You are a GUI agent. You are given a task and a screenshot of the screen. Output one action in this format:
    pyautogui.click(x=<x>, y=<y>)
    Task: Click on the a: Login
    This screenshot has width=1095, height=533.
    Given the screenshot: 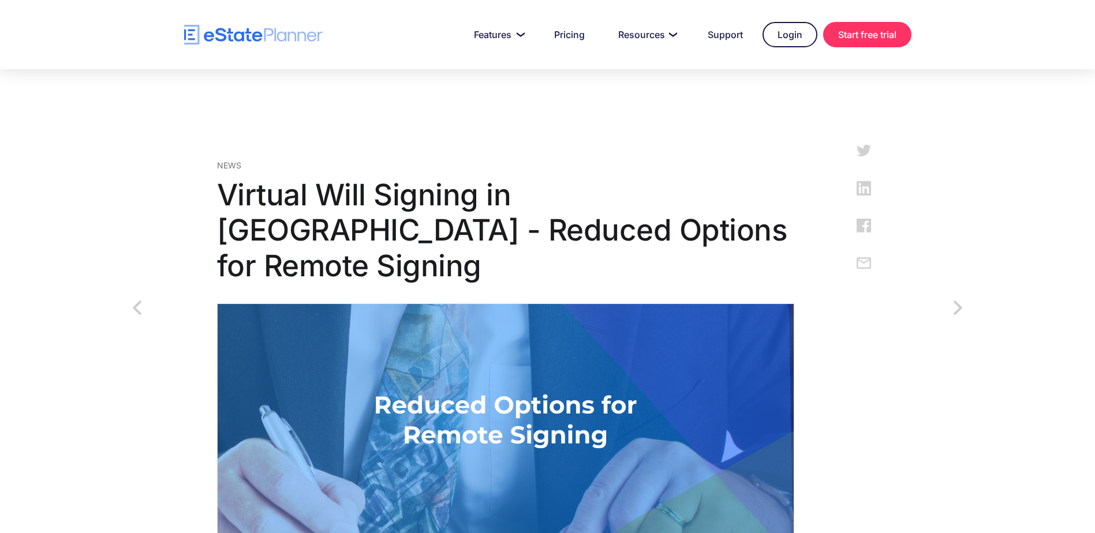 What is the action you would take?
    pyautogui.click(x=790, y=35)
    